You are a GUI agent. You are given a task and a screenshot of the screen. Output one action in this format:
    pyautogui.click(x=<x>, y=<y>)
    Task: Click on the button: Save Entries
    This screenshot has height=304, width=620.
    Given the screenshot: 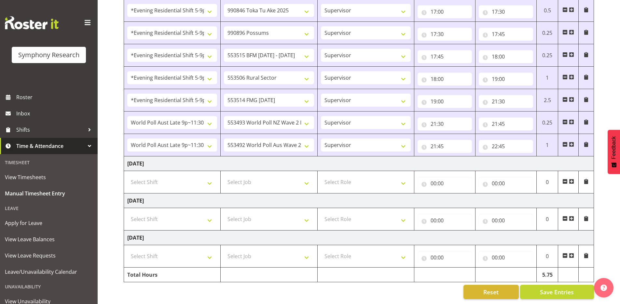 What is the action you would take?
    pyautogui.click(x=557, y=292)
    